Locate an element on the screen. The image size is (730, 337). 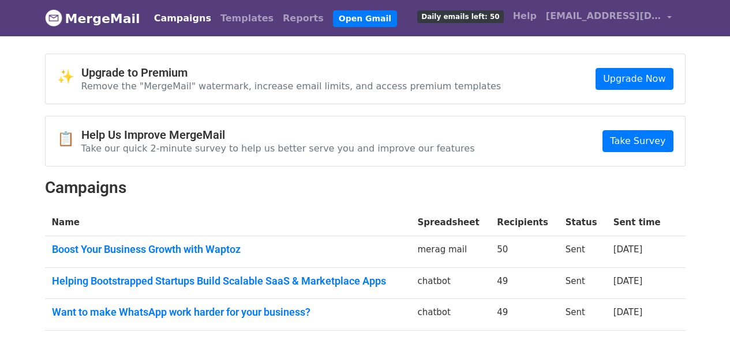
a: MergeMail is located at coordinates (92, 18).